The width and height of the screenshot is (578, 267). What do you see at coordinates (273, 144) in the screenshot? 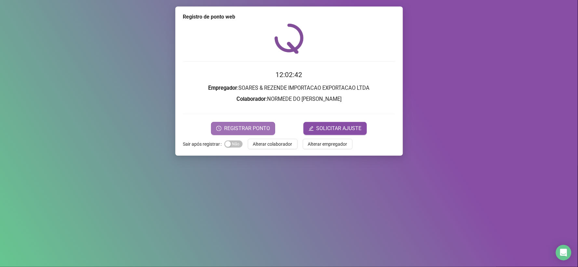
I see `span: Alterar colaborador` at bounding box center [273, 144].